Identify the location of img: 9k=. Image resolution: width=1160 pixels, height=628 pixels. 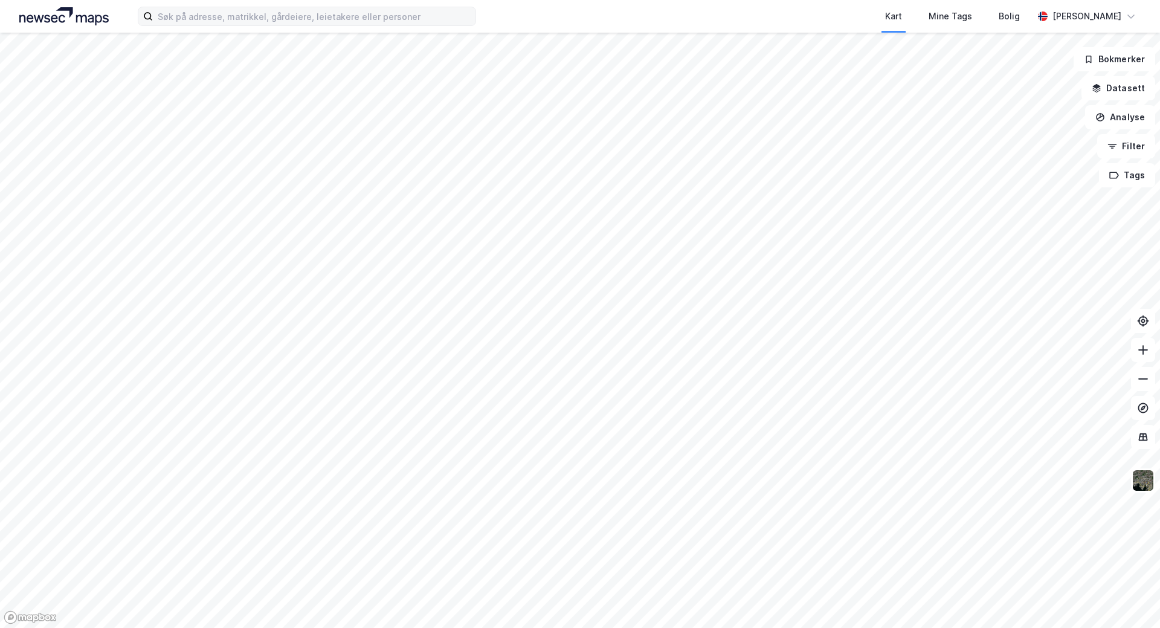
(1143, 480).